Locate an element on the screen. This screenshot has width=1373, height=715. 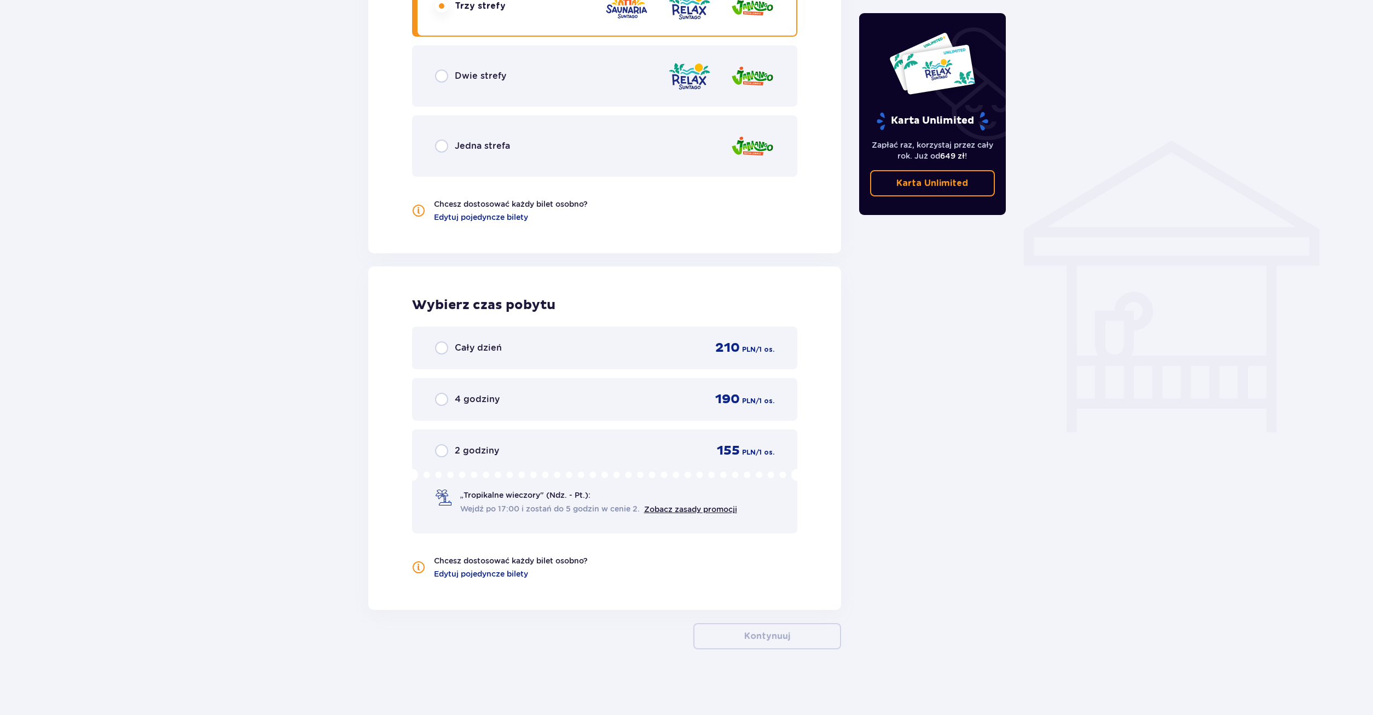
h2: Wybierz czas pobytu is located at coordinates (605, 305).